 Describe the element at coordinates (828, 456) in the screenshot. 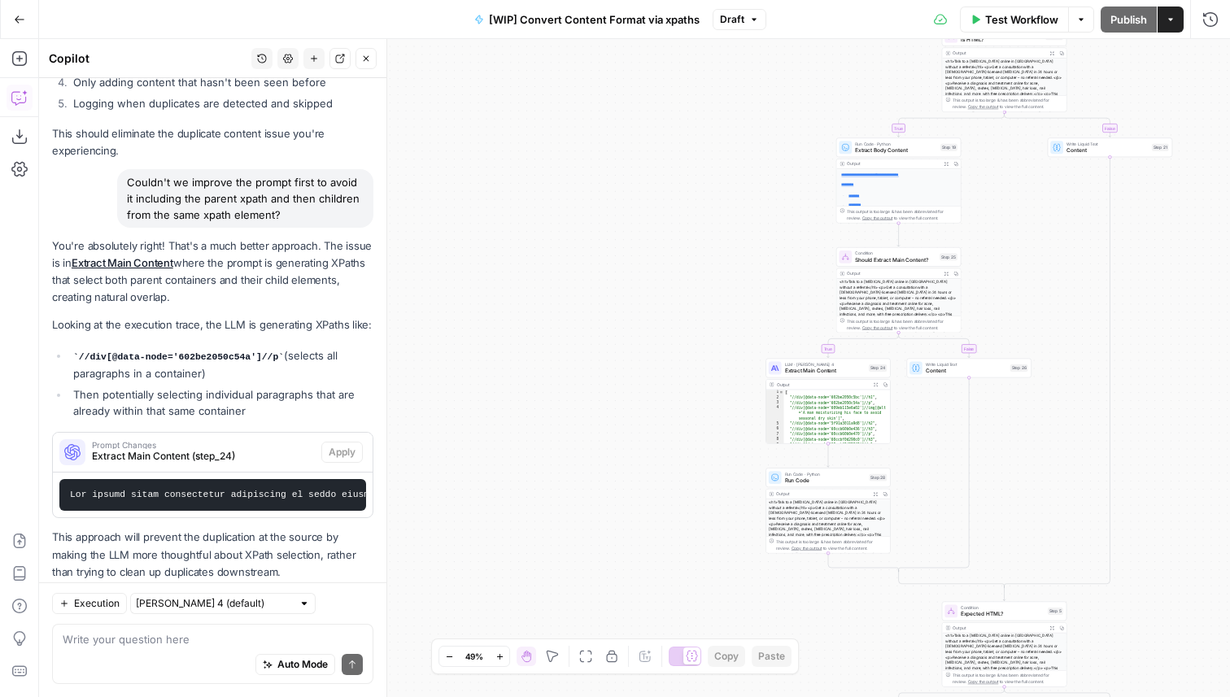

I see `g: Edge from step_24 to step_28` at that location.